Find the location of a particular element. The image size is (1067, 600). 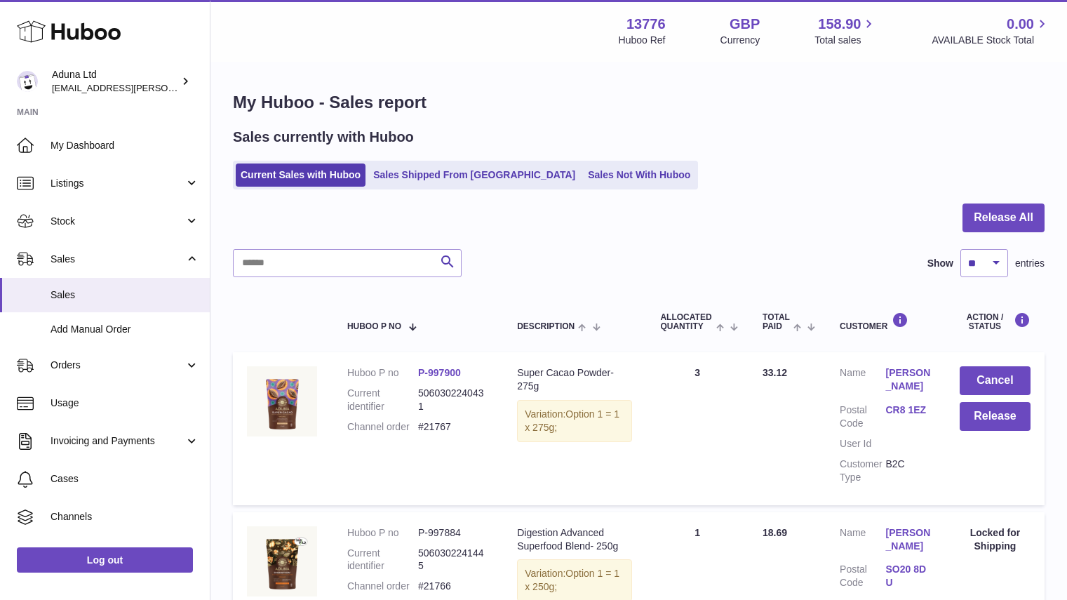

a: P-997900 is located at coordinates (439, 372).